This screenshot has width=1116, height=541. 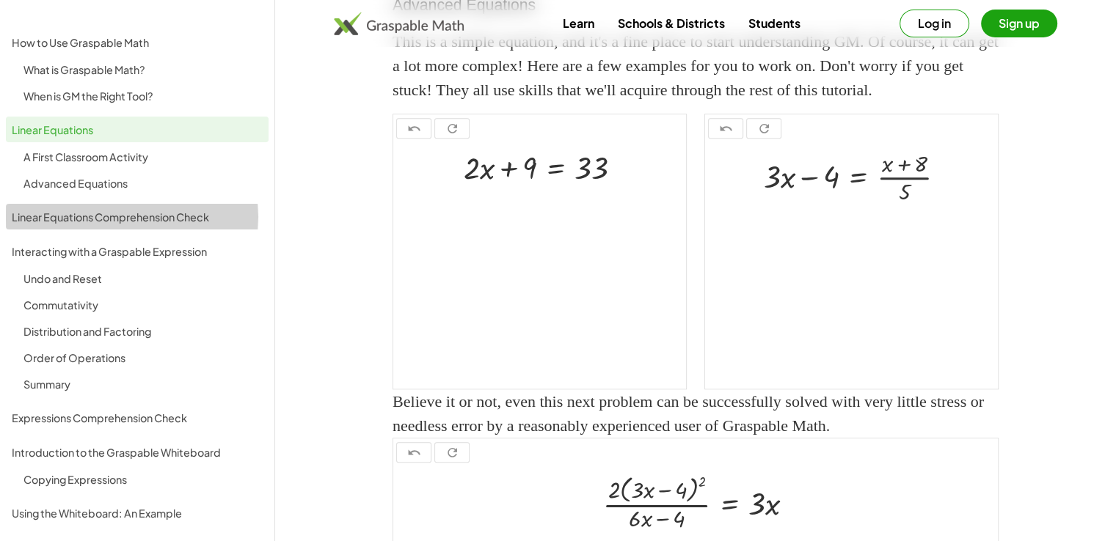 What do you see at coordinates (137, 130) in the screenshot?
I see `div: Linear Equations` at bounding box center [137, 130].